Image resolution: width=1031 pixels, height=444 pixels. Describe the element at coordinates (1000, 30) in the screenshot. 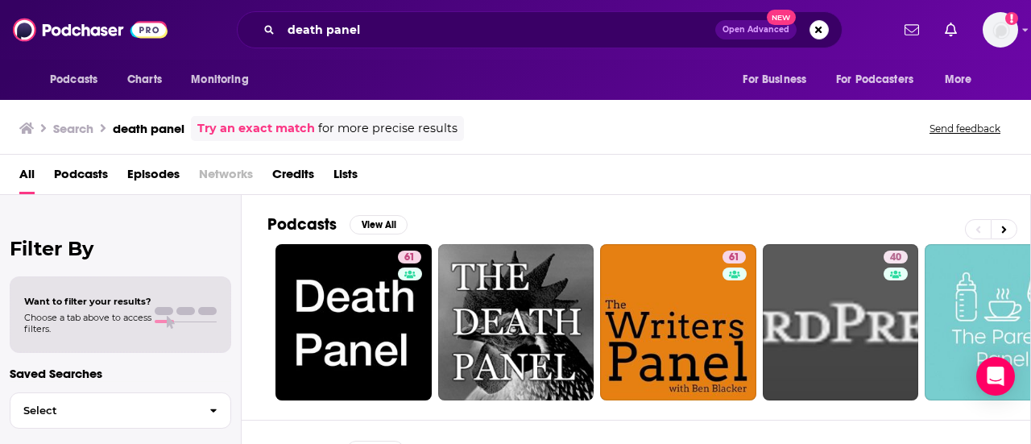

I see `img: User Profile` at that location.